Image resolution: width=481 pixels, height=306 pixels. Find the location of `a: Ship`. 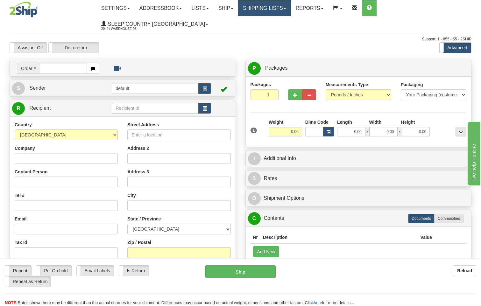

a: Ship is located at coordinates (226, 8).